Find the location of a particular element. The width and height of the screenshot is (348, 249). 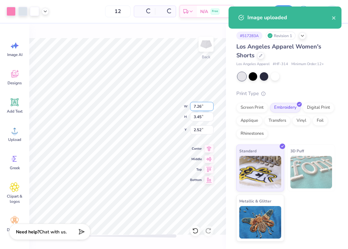

div: Rhinestones is located at coordinates (252, 134).